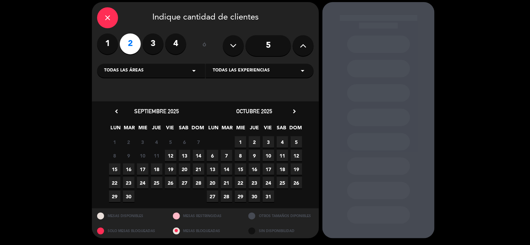 This screenshot has width=530, height=245. I want to click on span: septiembre 2025, so click(156, 111).